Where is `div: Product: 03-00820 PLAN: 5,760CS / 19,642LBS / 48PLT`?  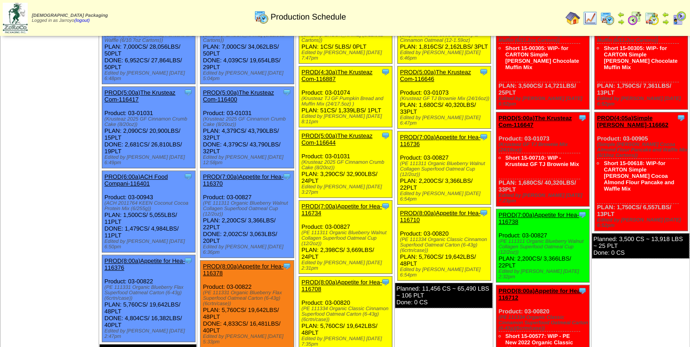 div: Product: 03-00820 PLAN: 5,760CS / 19,642LBS / 48PLT is located at coordinates (443, 243).